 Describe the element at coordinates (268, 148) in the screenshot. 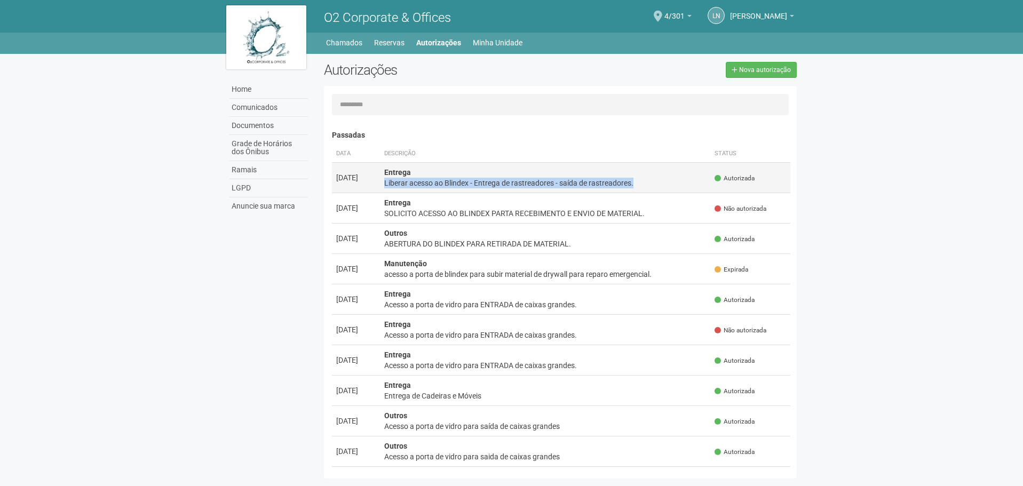

I see `a: Grade de Horários dos Ônibus` at that location.